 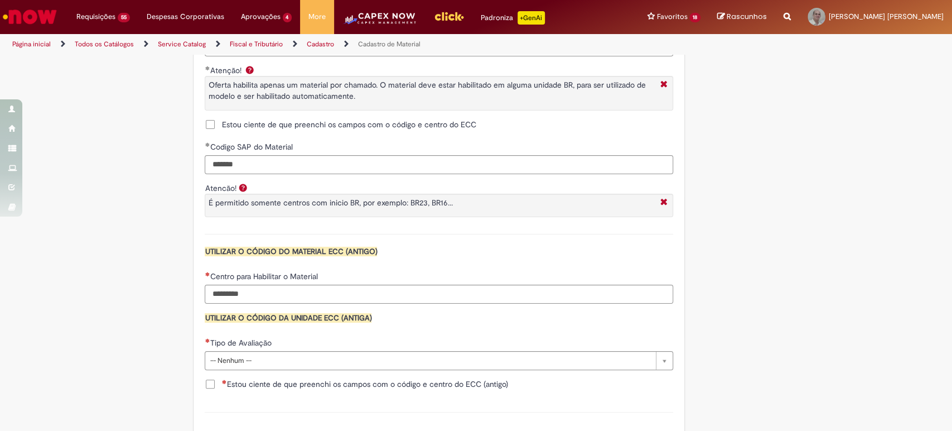 I want to click on span: Estou ciente de que preenchi os campos com o código e centro do ECC (antigo), so click(x=364, y=384).